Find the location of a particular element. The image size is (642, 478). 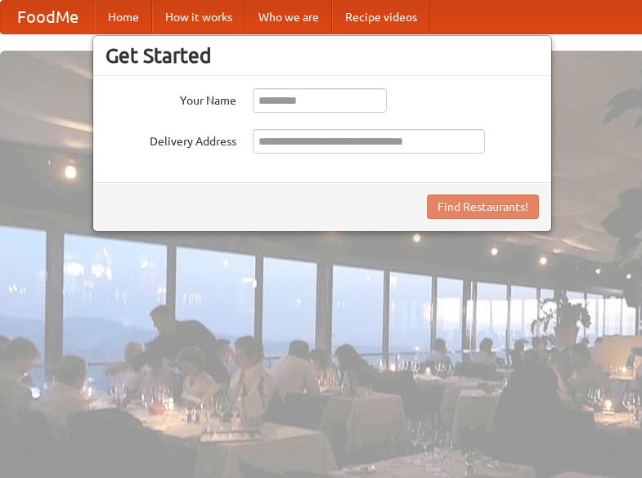

a: Home is located at coordinates (123, 17).